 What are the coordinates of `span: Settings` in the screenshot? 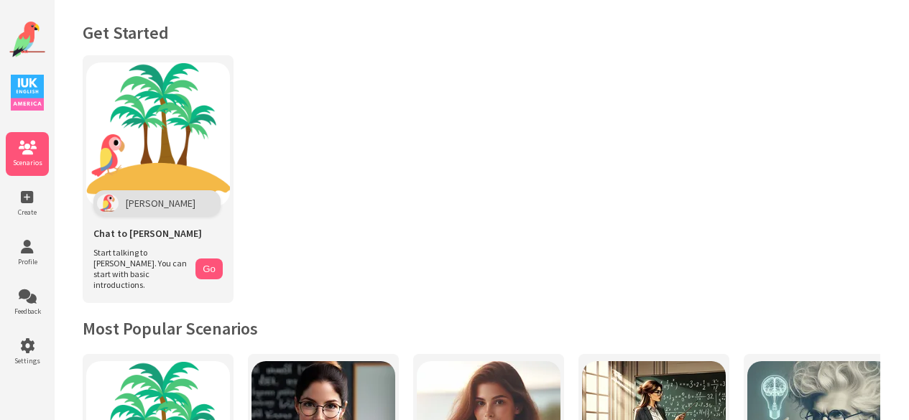 It's located at (27, 361).